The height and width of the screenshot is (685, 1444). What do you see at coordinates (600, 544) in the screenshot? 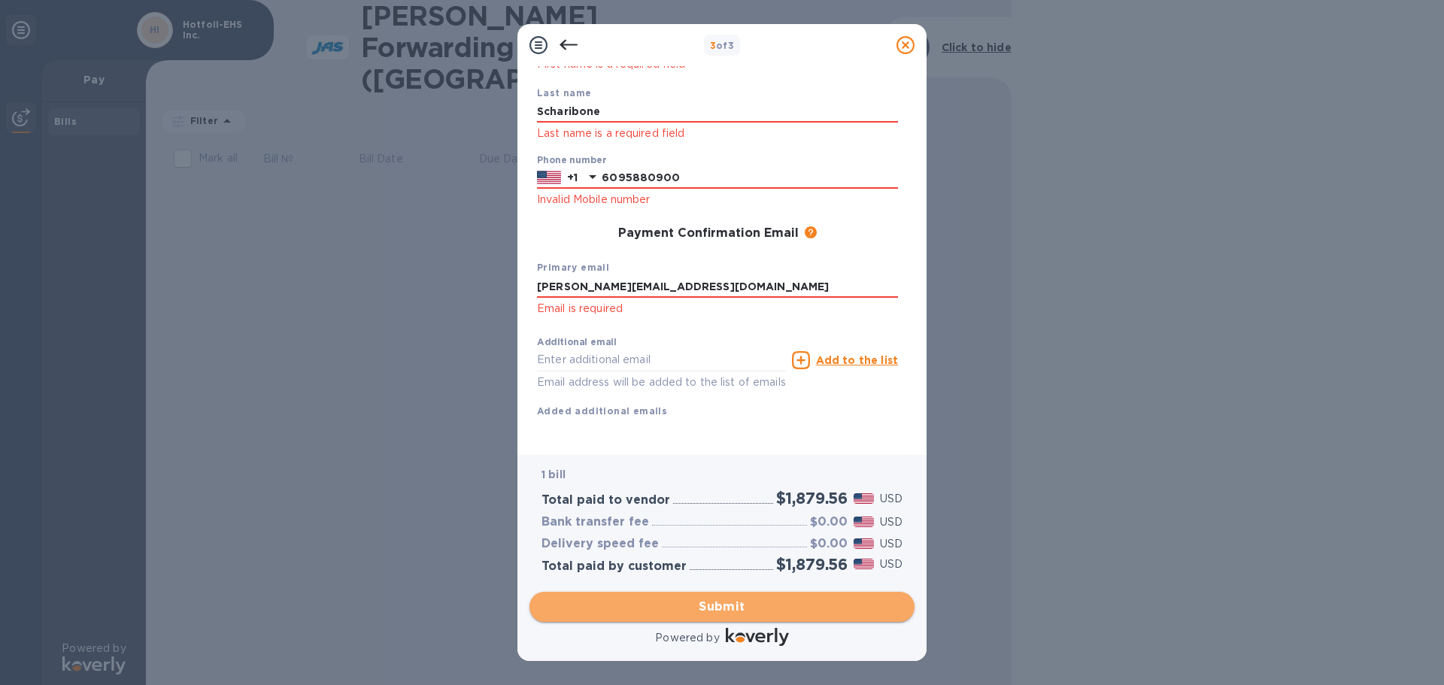
I see `h3: Delivery speed fee` at bounding box center [600, 544].